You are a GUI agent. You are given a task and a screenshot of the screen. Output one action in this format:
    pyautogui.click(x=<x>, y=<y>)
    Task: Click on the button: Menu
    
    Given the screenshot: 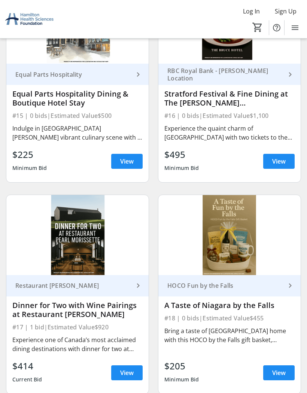 What is the action you would take?
    pyautogui.click(x=295, y=28)
    